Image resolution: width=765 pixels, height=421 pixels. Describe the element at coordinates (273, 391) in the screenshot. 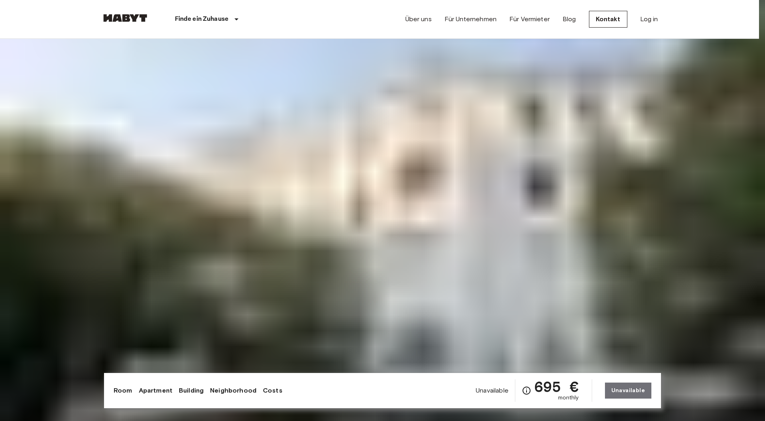

I see `a: Costs` at that location.